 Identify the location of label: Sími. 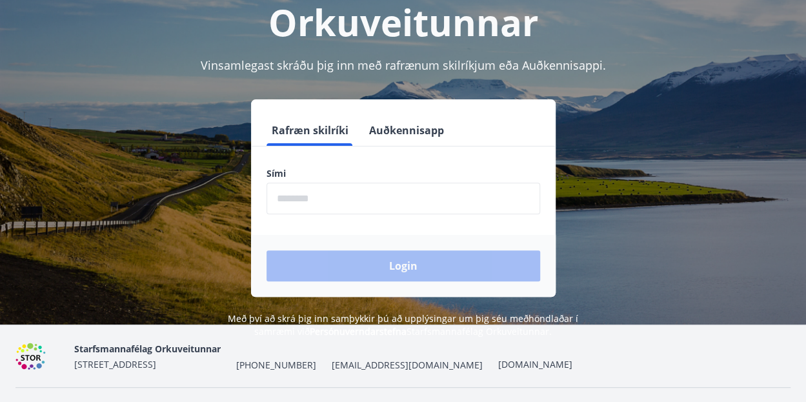
(403, 174).